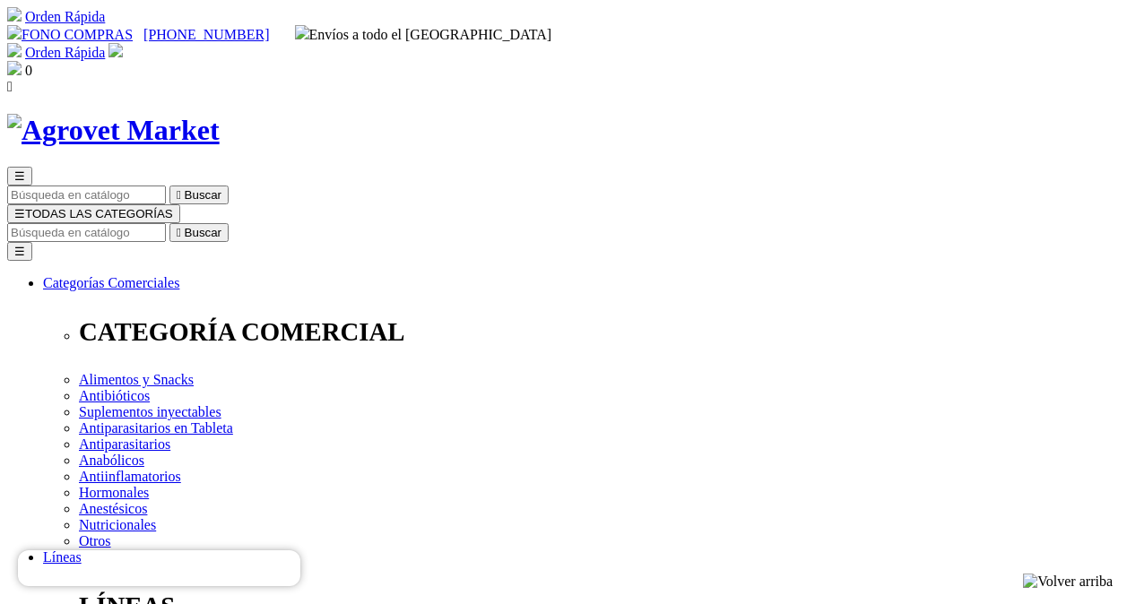  What do you see at coordinates (113, 508) in the screenshot?
I see `a: Anestésicos` at bounding box center [113, 508].